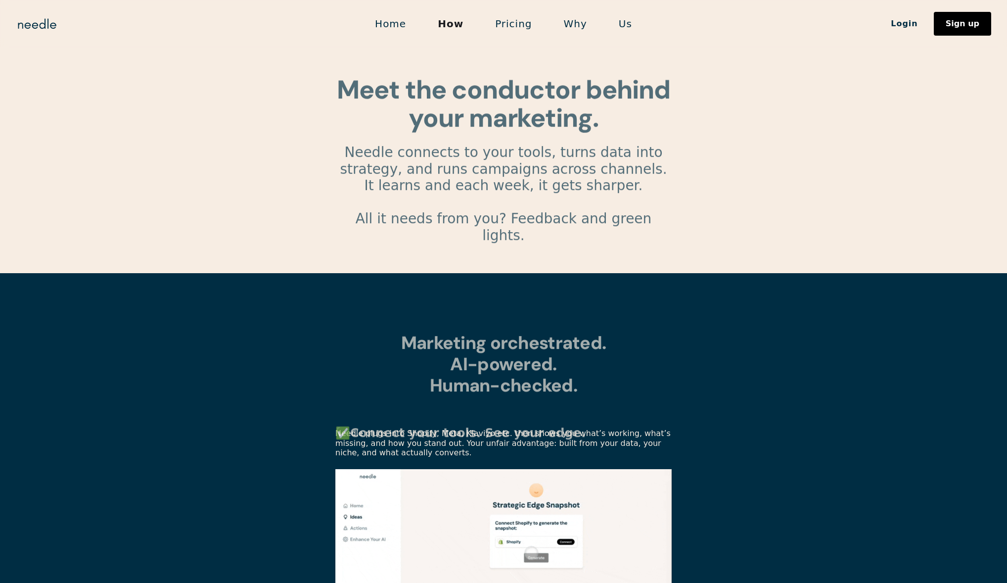 Image resolution: width=1007 pixels, height=583 pixels. Describe the element at coordinates (904, 24) in the screenshot. I see `a: Login` at that location.